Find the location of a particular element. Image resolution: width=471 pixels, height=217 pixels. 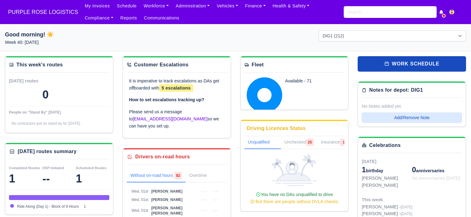

td: 1 is located at coordinates (96, 207).